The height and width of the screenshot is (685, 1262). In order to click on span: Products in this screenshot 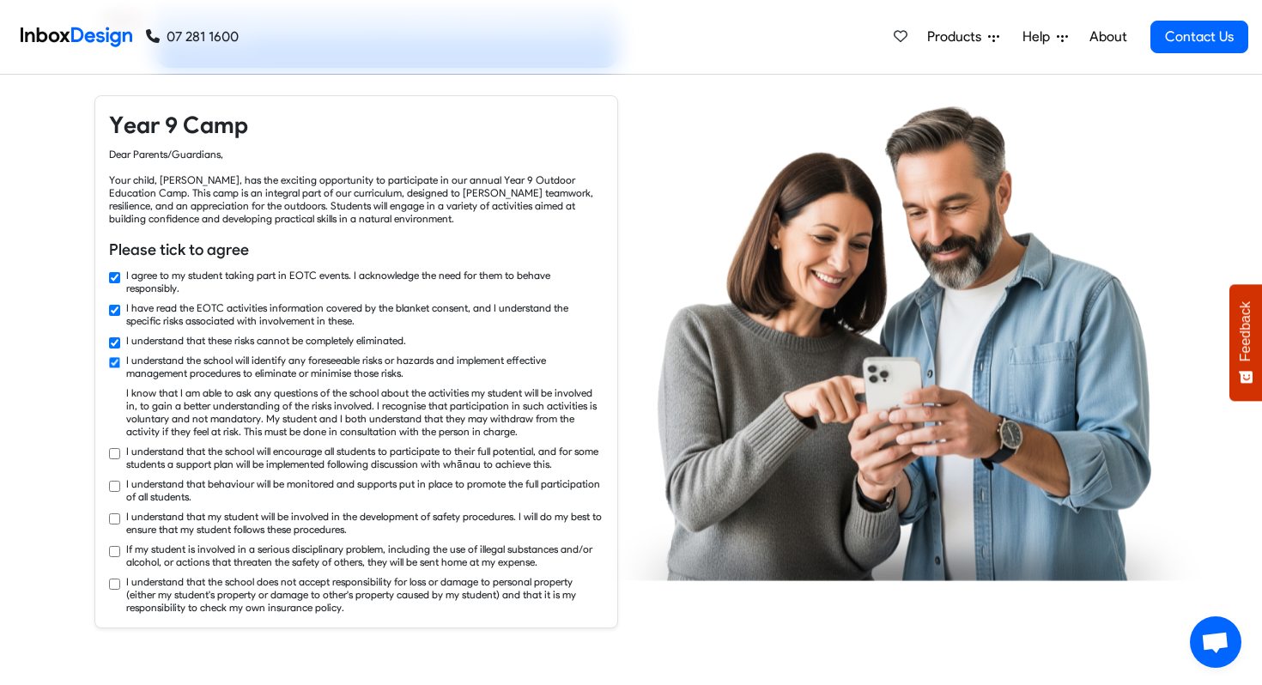, I will do `click(957, 37)`.